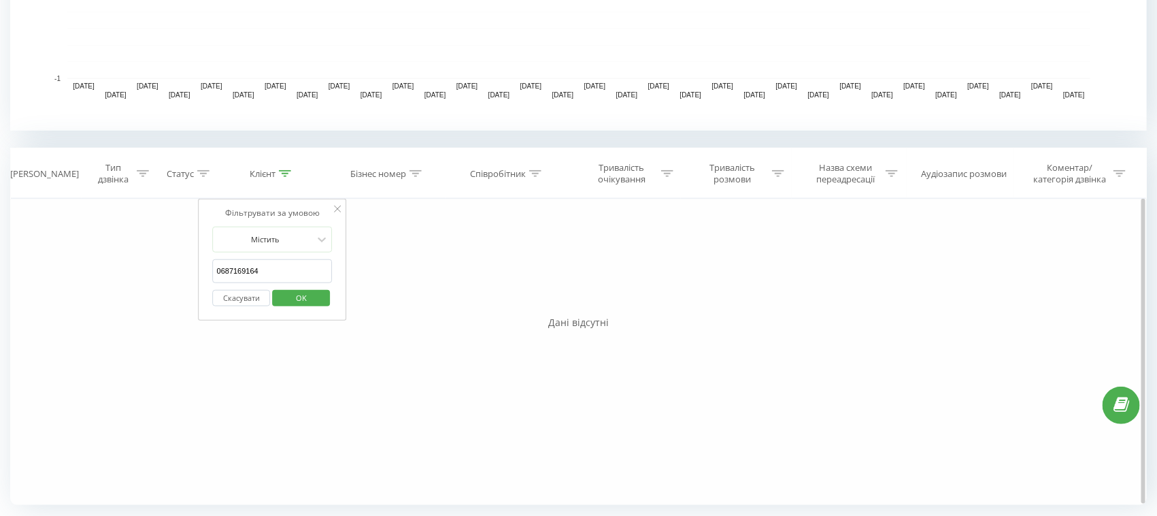  Describe the element at coordinates (846, 173) in the screenshot. I see `div: Назва схеми переадресації` at that location.